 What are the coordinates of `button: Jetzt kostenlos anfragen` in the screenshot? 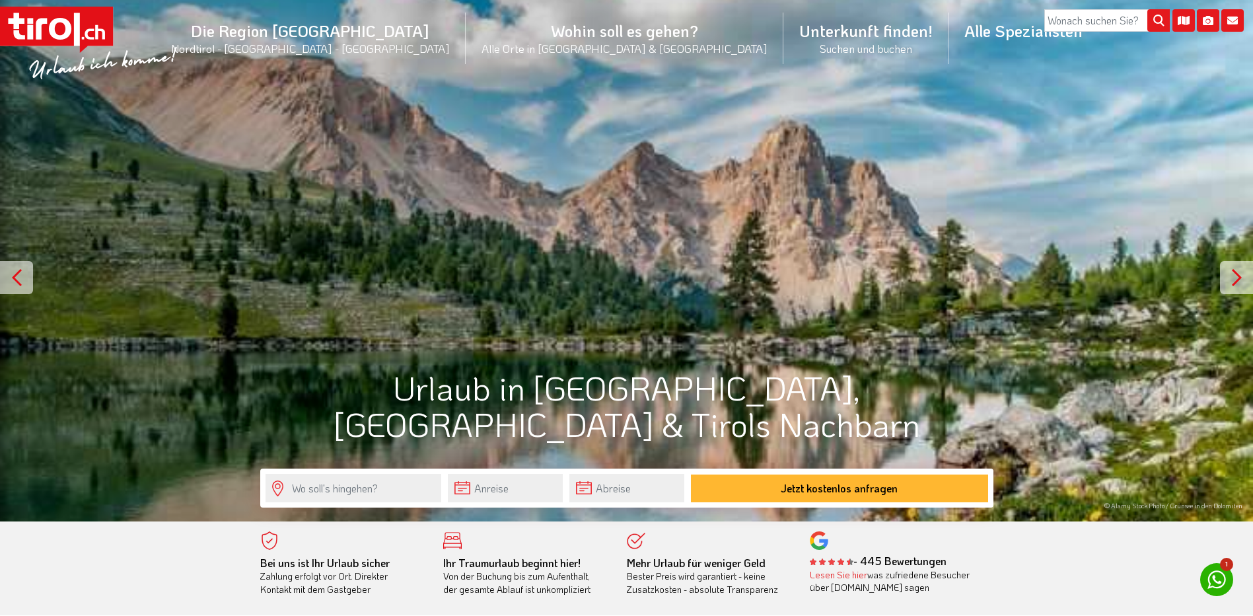 It's located at (840, 488).